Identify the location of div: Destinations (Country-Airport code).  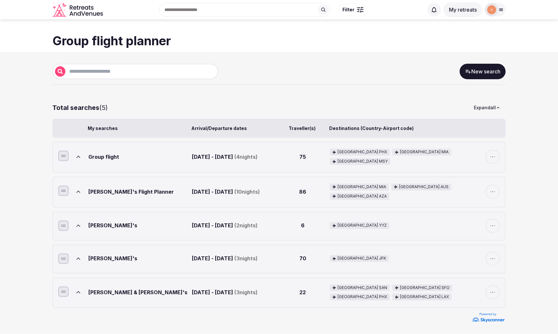
(406, 129).